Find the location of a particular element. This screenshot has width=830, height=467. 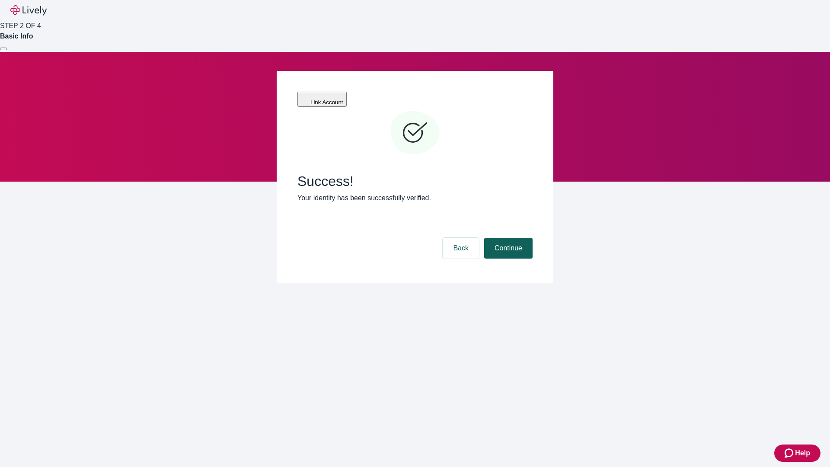

svg: Checkmark icon is located at coordinates (415, 133).